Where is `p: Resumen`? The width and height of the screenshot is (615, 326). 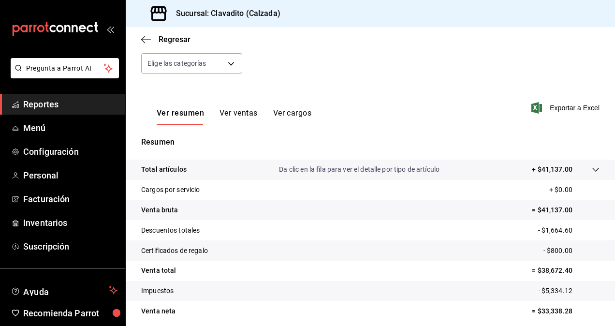 p: Resumen is located at coordinates (370, 142).